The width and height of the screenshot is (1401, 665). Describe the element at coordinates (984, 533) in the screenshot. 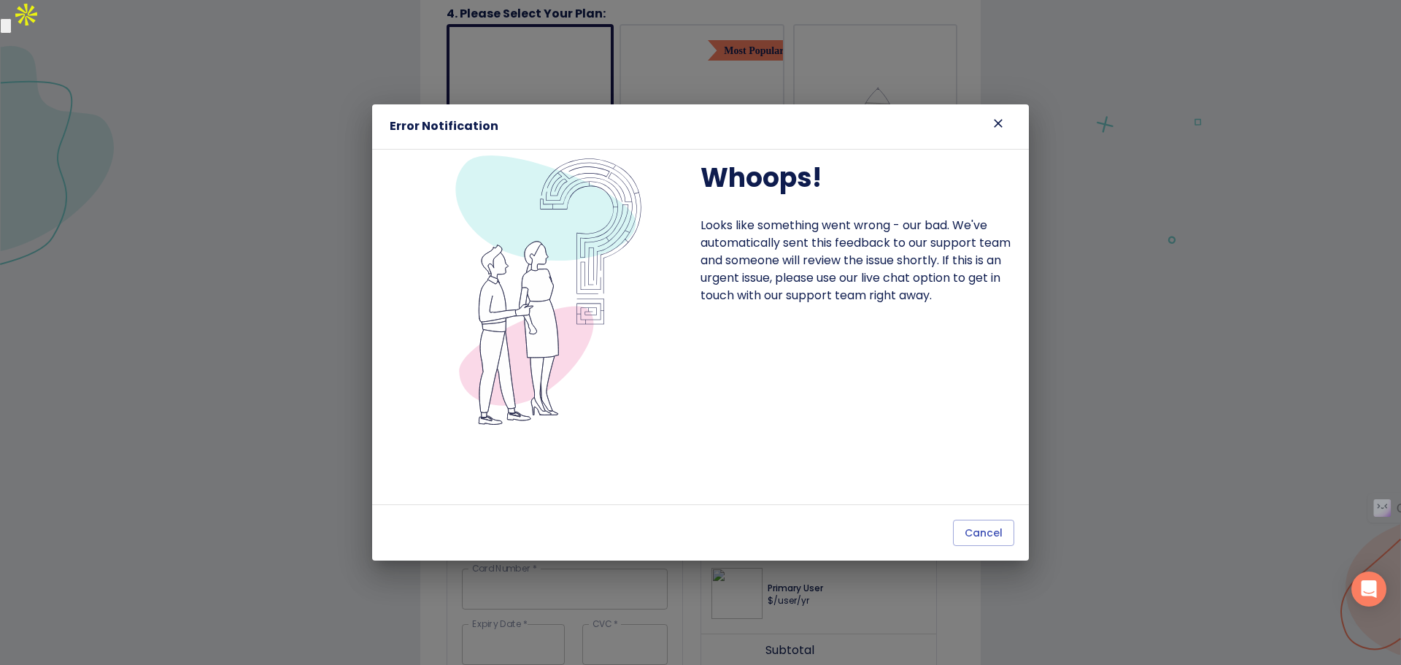

I see `button: Cancel` at that location.